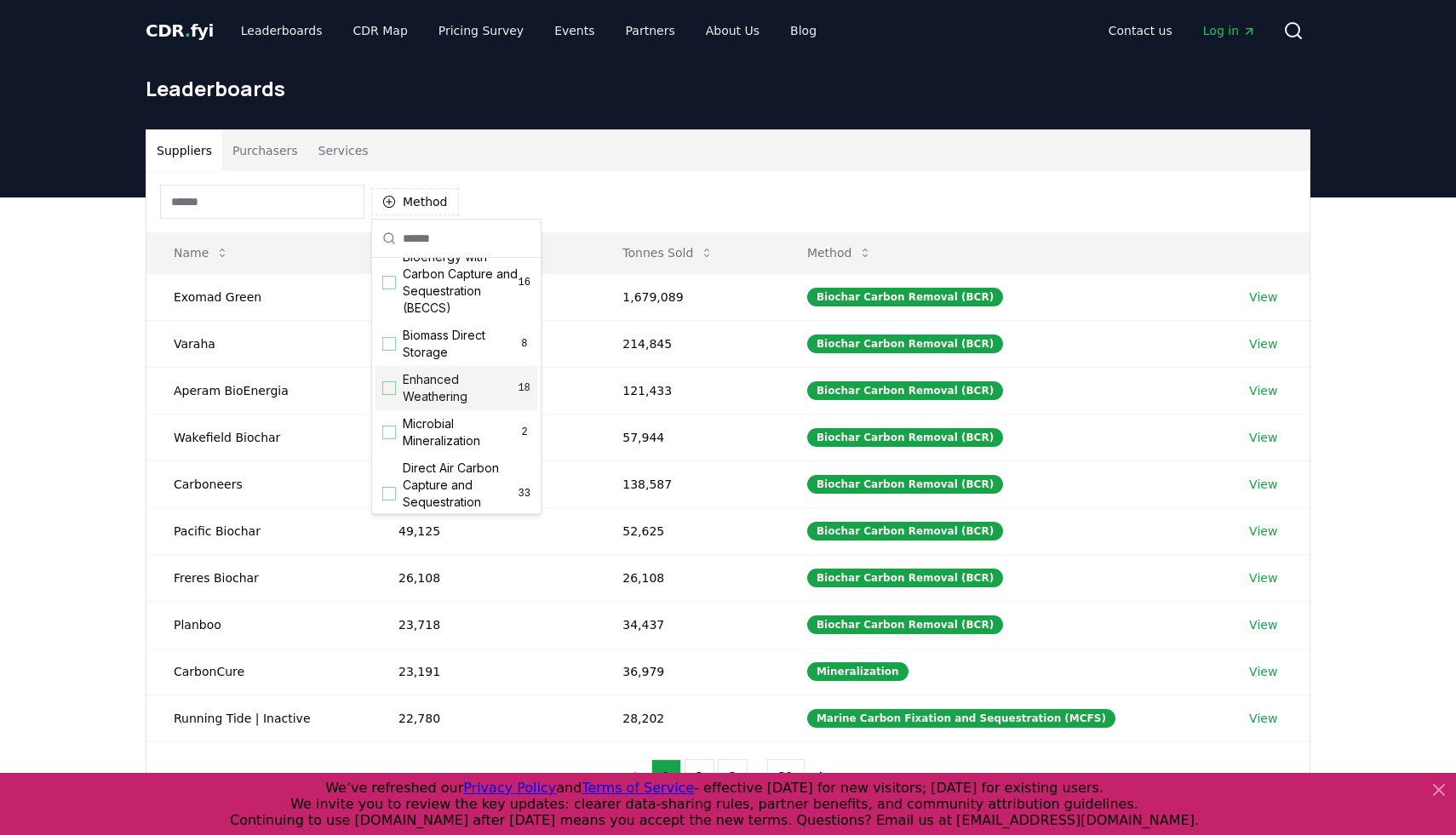  What do you see at coordinates (259, 671) in the screenshot?
I see `td: CarbonCure` at bounding box center [259, 671].